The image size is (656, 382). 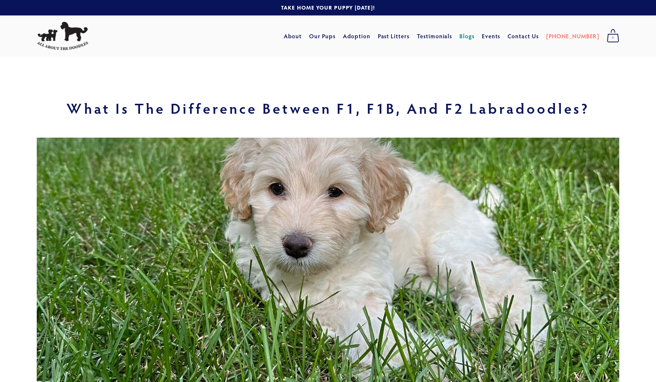 What do you see at coordinates (467, 36) in the screenshot?
I see `a: Blogs` at bounding box center [467, 36].